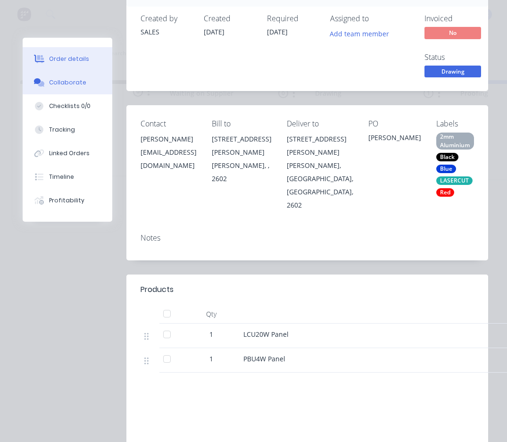 This screenshot has height=442, width=507. What do you see at coordinates (452, 73) in the screenshot?
I see `button: Drawing` at bounding box center [452, 73].